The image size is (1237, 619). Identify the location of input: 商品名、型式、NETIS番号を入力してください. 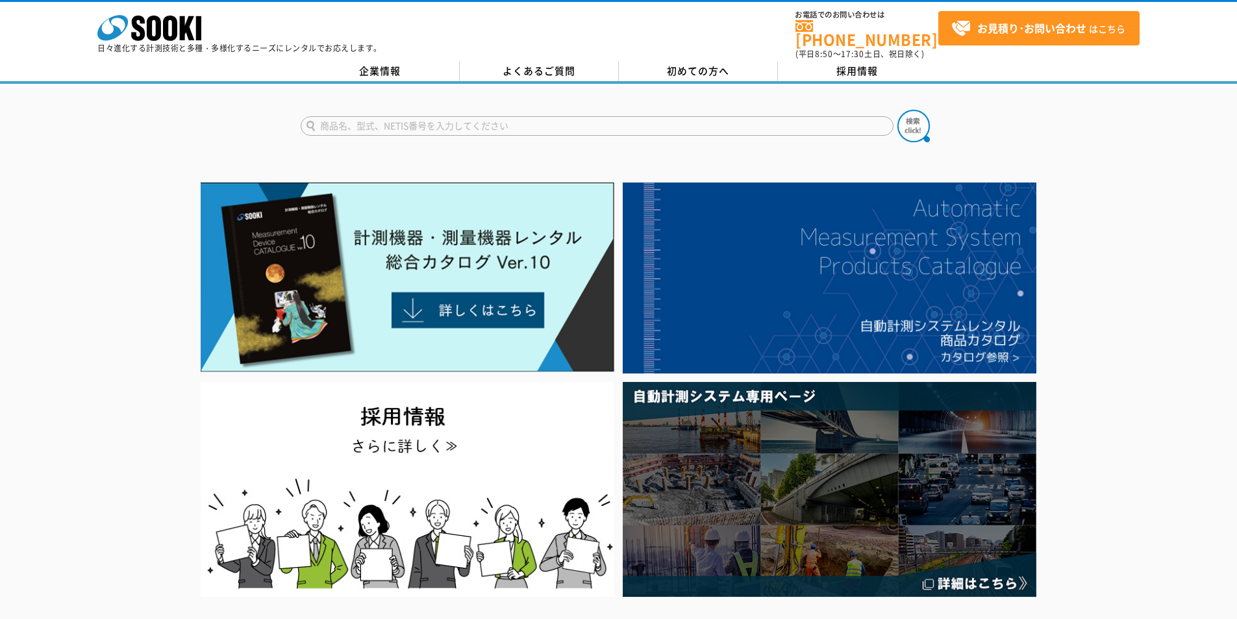
(597, 126).